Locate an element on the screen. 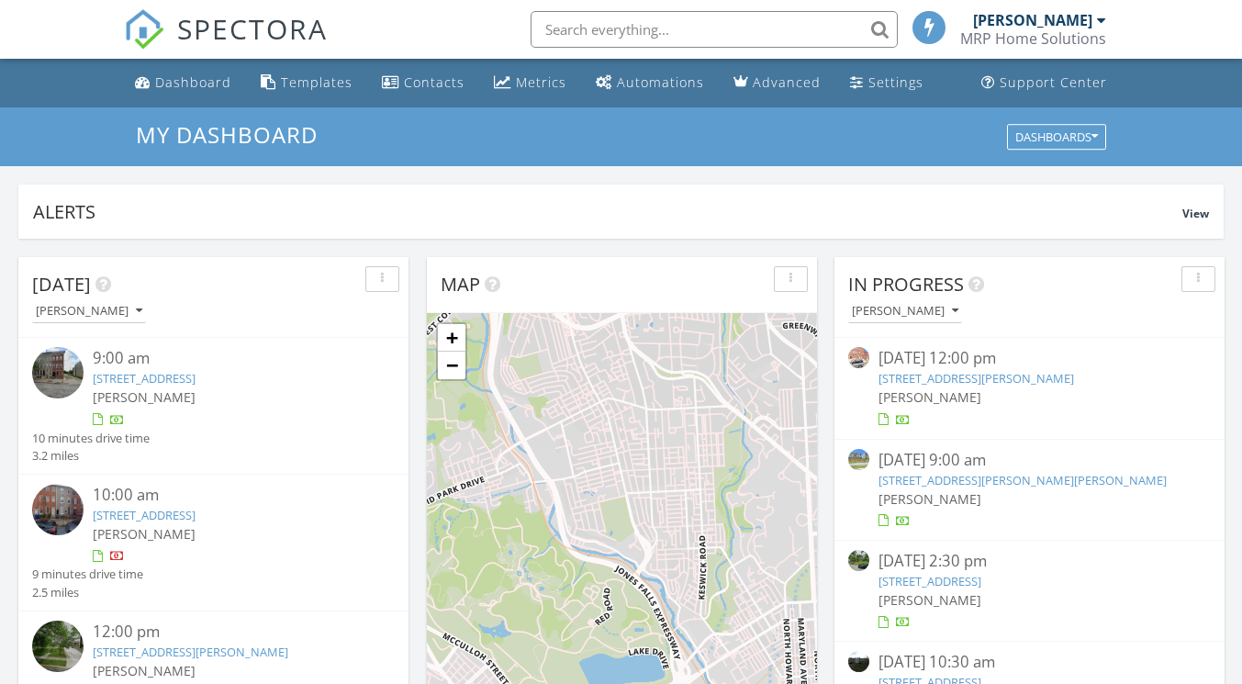 This screenshot has width=1242, height=684. div: 9 minutes drive time is located at coordinates (87, 574).